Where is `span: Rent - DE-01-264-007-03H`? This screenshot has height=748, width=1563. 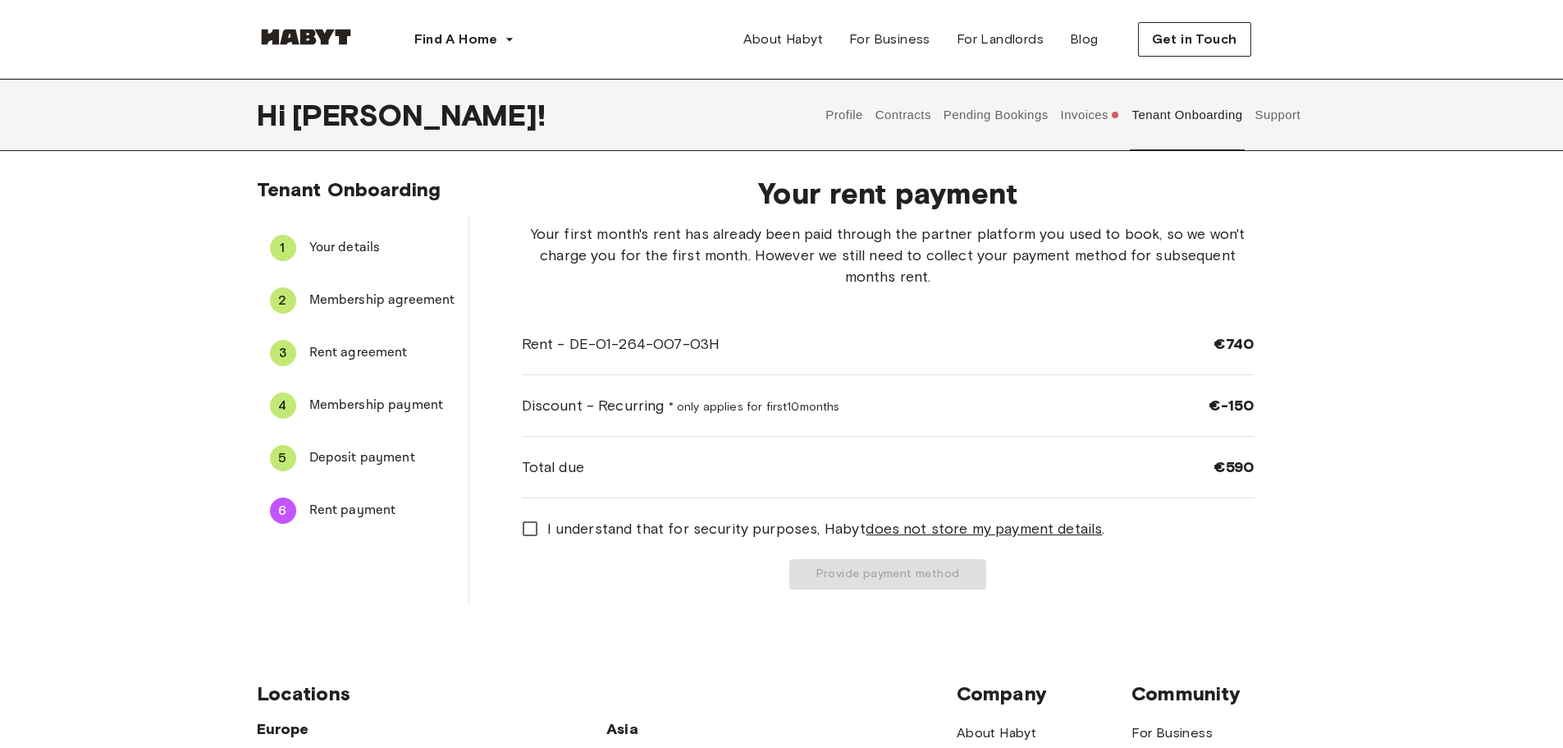
span: Rent - DE-01-264-007-03H is located at coordinates (621, 344).